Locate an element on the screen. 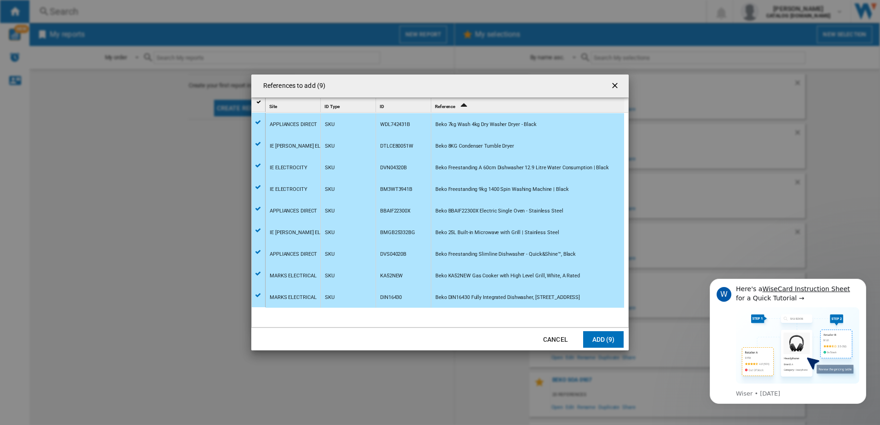  div: Beko Freestanding 9kg 1400 Spin Washing Machine | Black is located at coordinates (502, 190).